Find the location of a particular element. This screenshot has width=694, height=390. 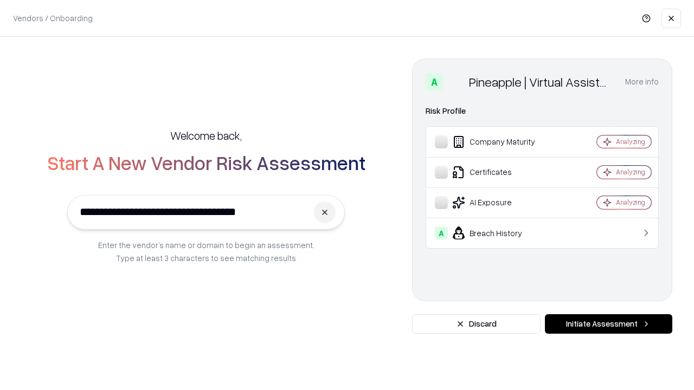

button: Initiate Assessment is located at coordinates (608, 324).